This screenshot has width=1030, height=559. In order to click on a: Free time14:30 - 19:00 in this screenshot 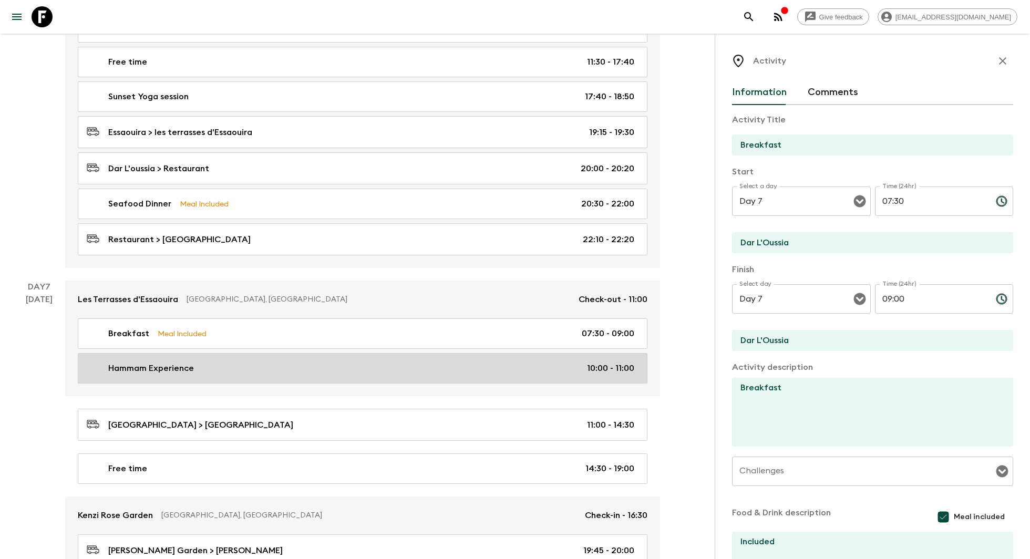, I will do `click(363, 469)`.